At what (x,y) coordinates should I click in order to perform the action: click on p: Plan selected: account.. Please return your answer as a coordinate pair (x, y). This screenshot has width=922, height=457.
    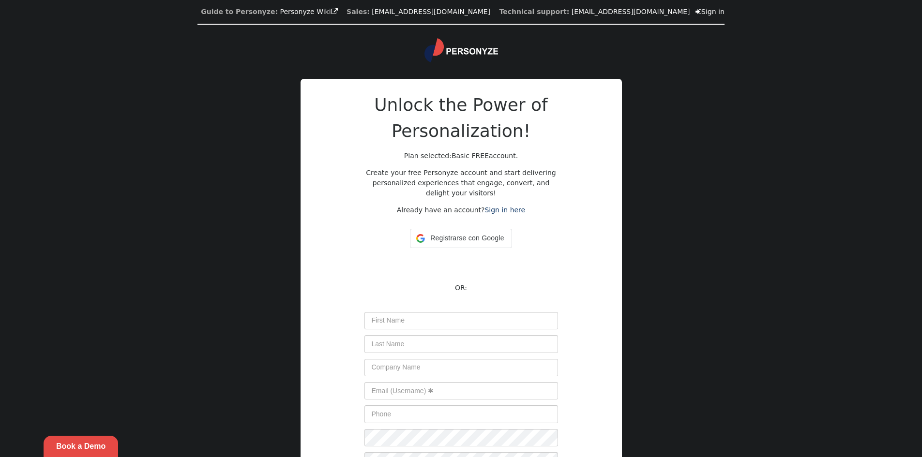
    Looking at the image, I should click on (461, 156).